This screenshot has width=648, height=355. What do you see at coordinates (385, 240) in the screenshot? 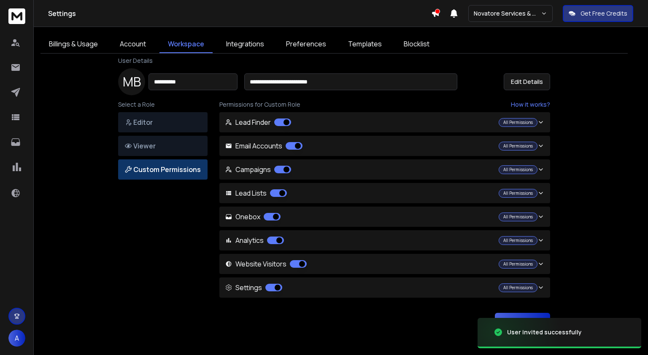
I see `button: Analytics All Permissions` at bounding box center [385, 240].